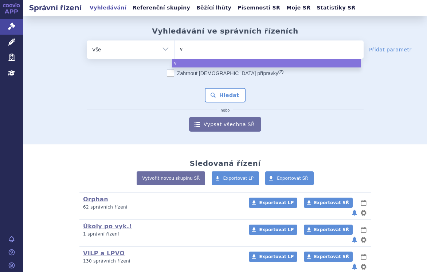 This screenshot has width=427, height=272. Describe the element at coordinates (55, 8) in the screenshot. I see `h2: Správní řízení` at that location.